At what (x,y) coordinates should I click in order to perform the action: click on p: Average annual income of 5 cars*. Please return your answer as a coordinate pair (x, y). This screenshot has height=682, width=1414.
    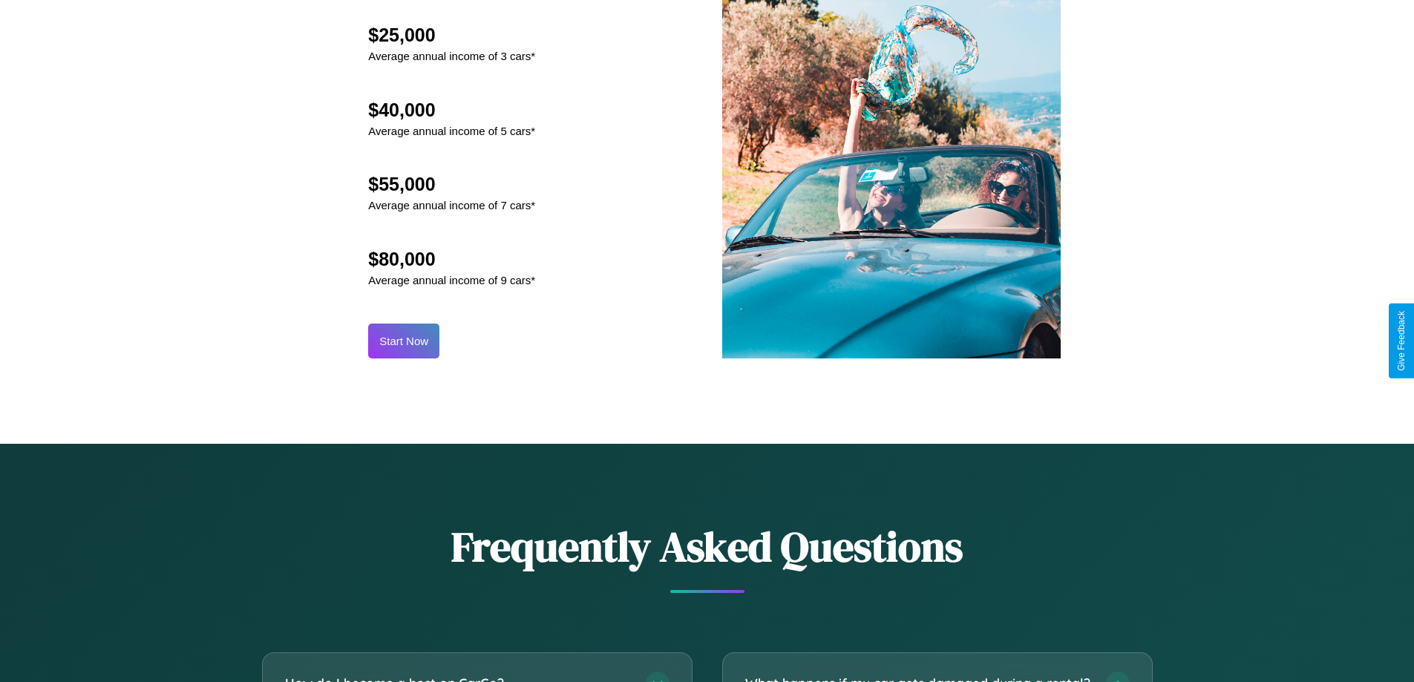
    Looking at the image, I should click on (451, 131).